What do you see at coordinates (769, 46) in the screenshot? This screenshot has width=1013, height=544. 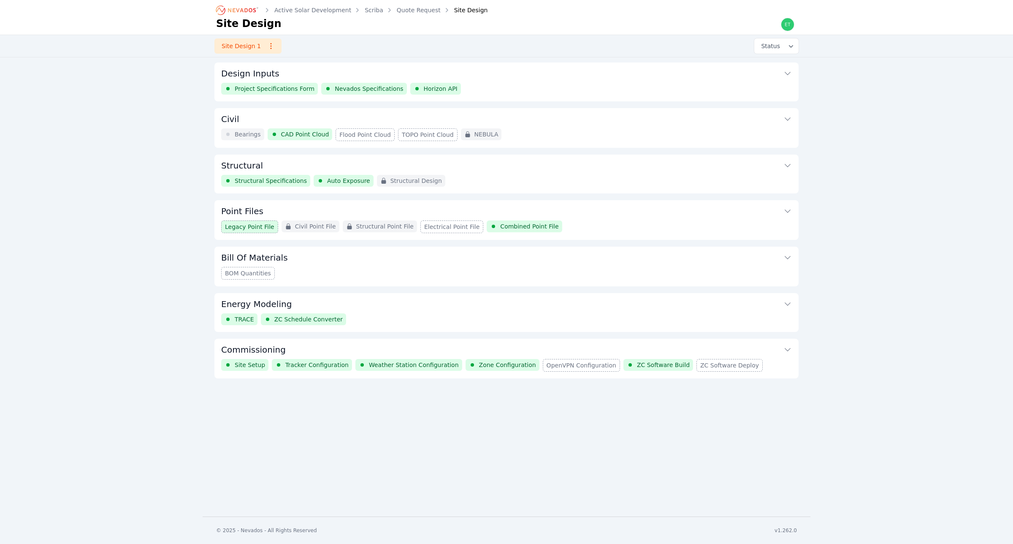 I see `span: Status` at bounding box center [769, 46].